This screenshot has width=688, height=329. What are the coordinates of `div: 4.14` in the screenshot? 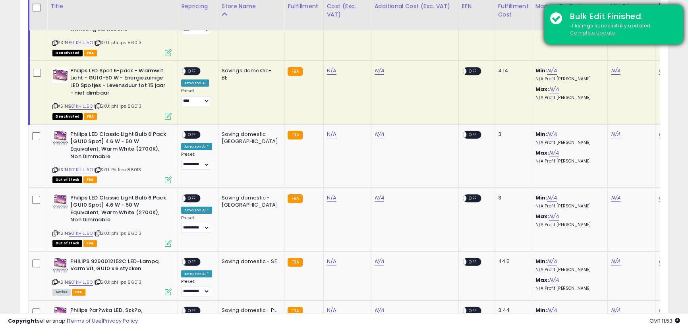 It's located at (512, 71).